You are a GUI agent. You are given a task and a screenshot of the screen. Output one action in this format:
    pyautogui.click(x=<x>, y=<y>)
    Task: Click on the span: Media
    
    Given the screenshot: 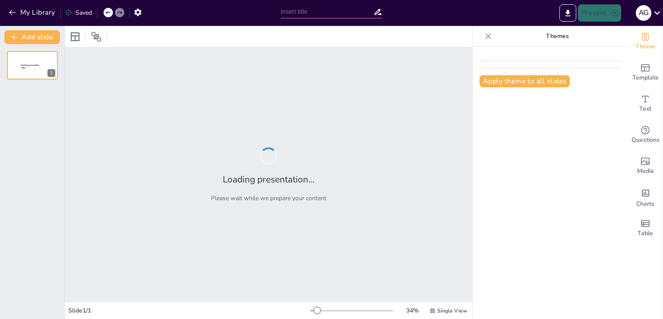 What is the action you would take?
    pyautogui.click(x=645, y=171)
    